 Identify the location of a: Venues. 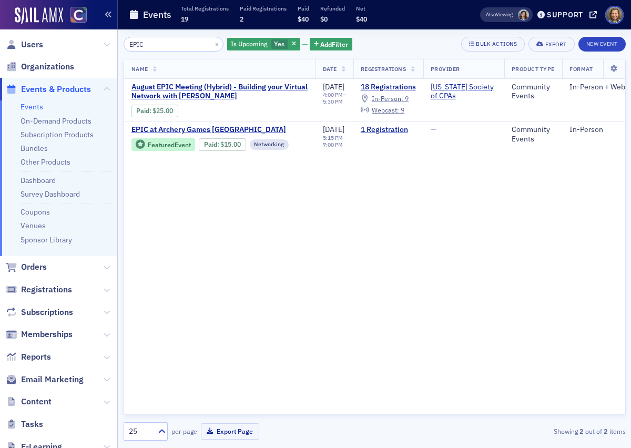
(33, 225).